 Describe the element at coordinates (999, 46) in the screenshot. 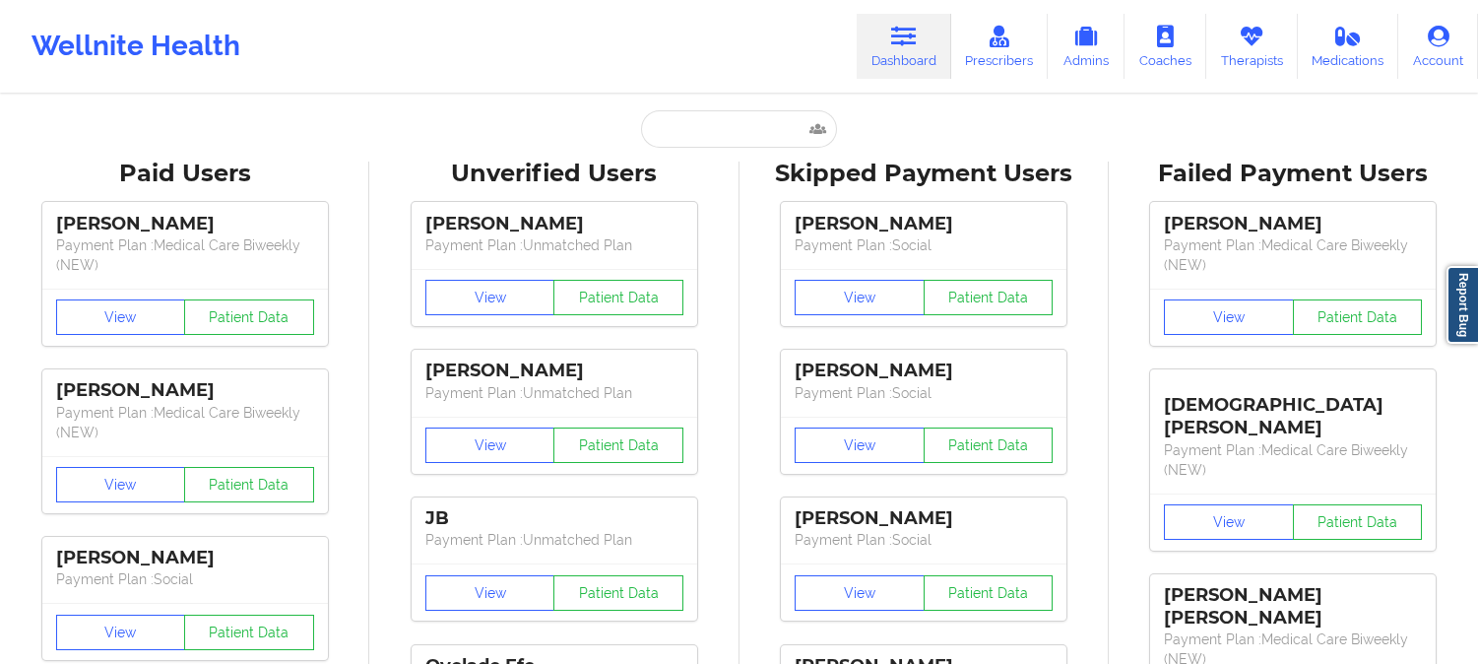

I see `a: Prescribers` at that location.